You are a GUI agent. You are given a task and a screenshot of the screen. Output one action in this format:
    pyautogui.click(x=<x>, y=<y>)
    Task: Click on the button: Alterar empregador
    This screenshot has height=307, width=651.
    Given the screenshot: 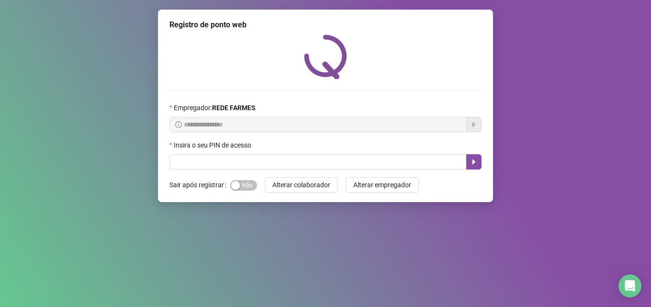 What is the action you would take?
    pyautogui.click(x=382, y=185)
    